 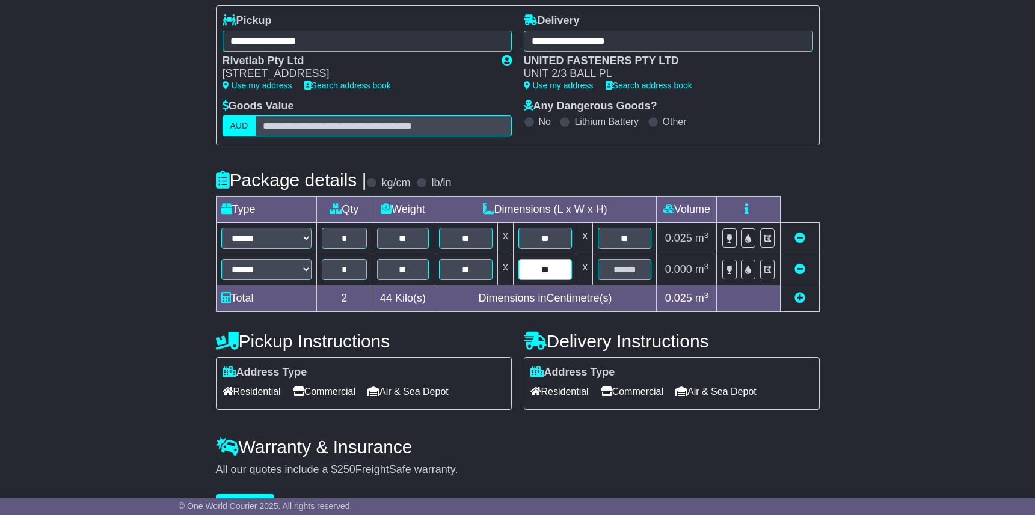 What do you see at coordinates (344, 299) in the screenshot?
I see `td: 2` at bounding box center [344, 299].